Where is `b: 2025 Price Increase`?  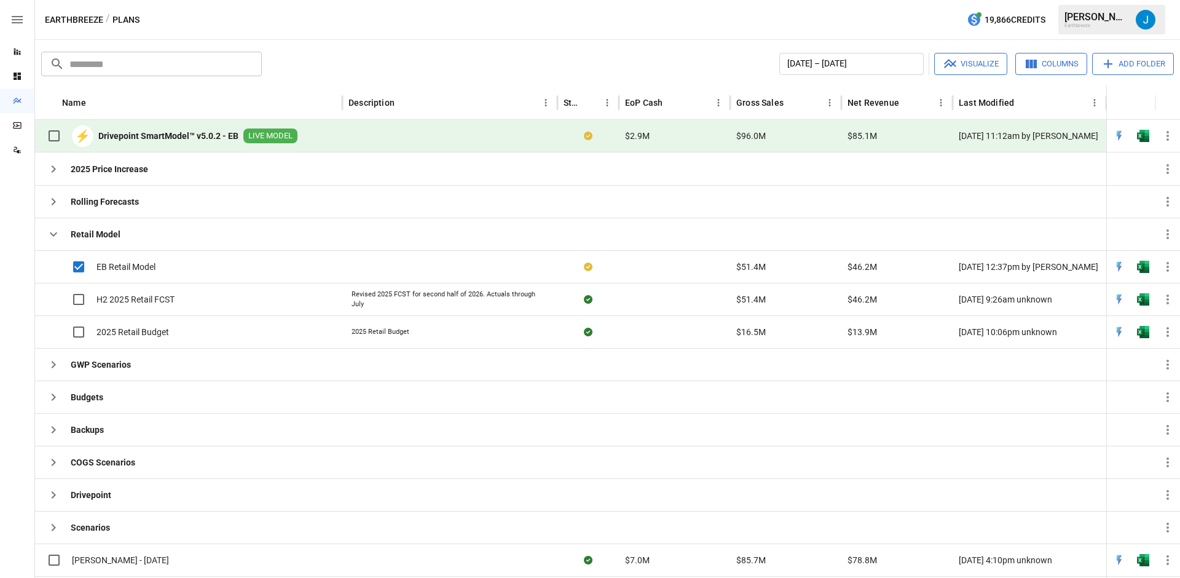 b: 2025 Price Increase is located at coordinates (109, 169).